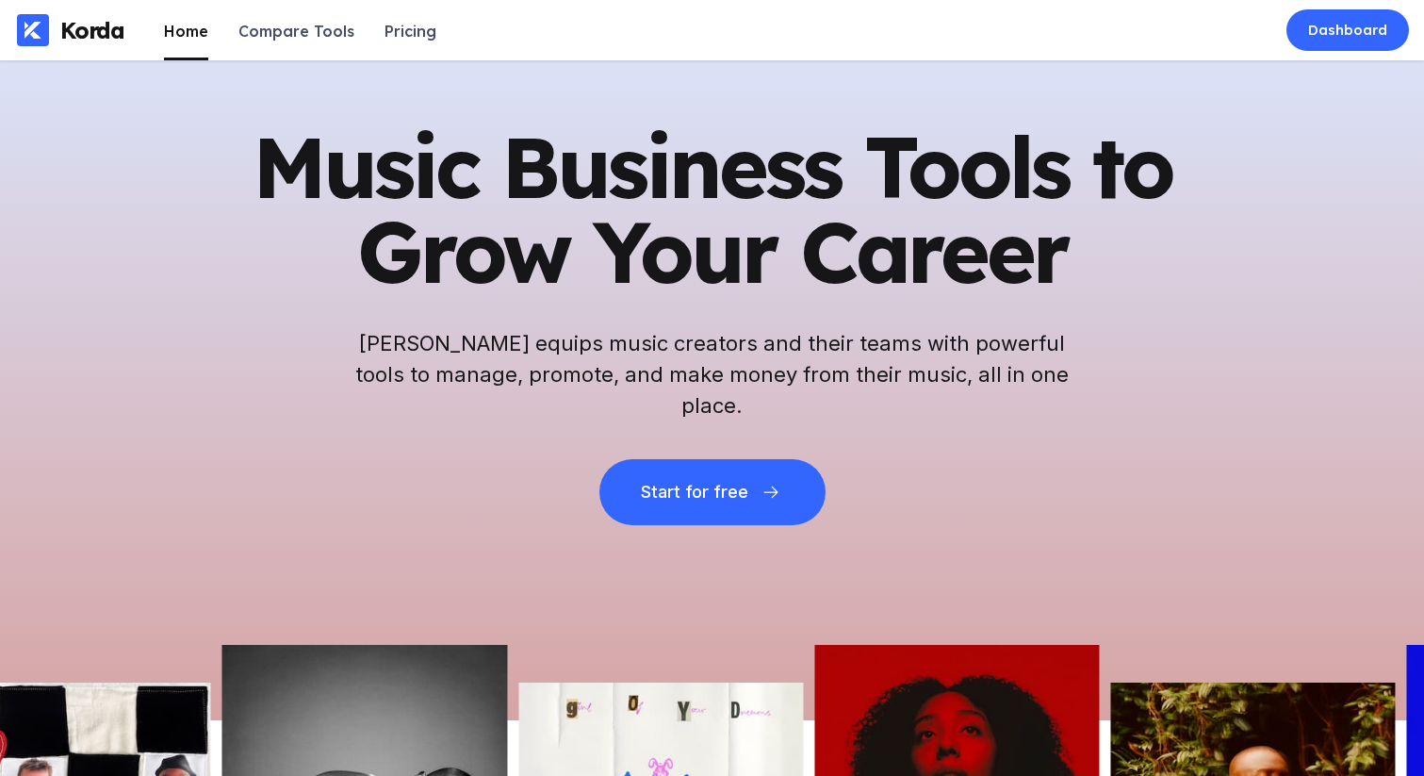  What do you see at coordinates (296, 31) in the screenshot?
I see `div: Compare Tools` at bounding box center [296, 31].